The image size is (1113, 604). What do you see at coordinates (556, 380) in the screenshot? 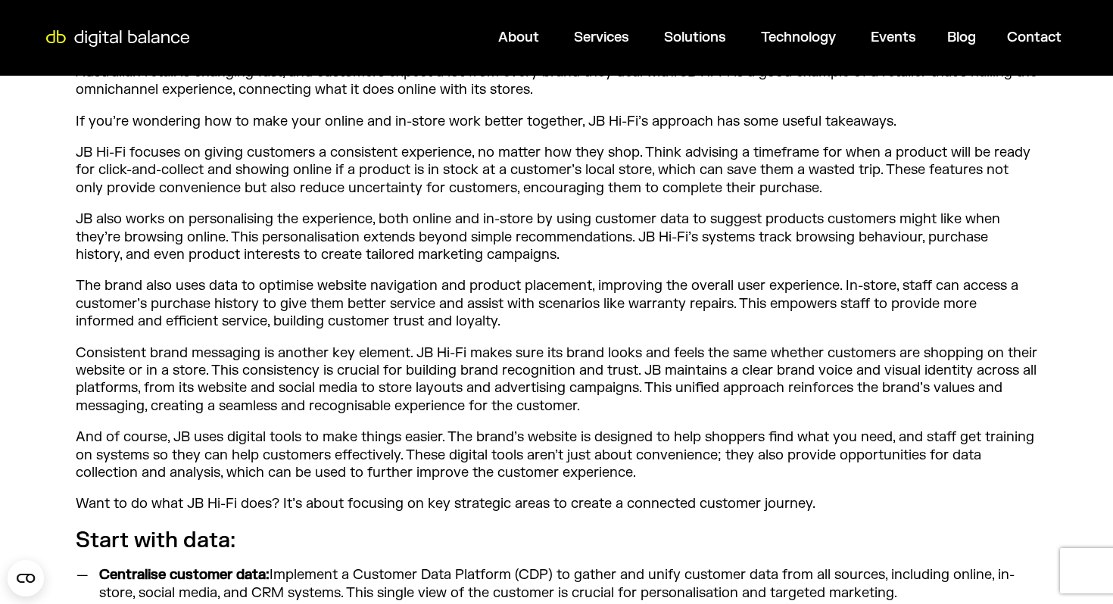
I see `p: Consistent brand messaging is another key element. JB Hi-Fi makes sure its brand looks and feels ...` at bounding box center [556, 380].